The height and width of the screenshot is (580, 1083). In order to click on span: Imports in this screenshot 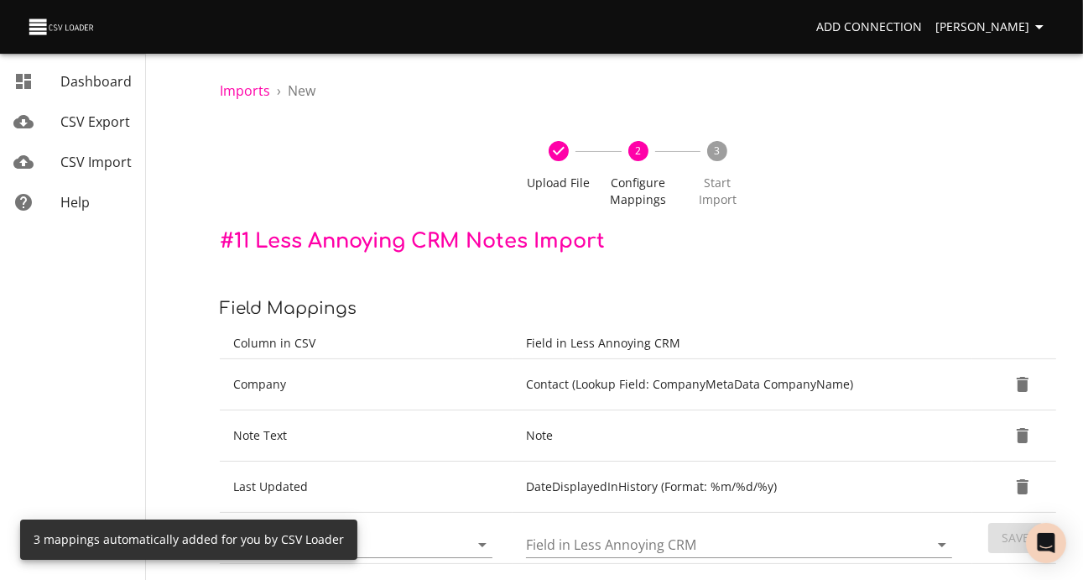, I will do `click(245, 91)`.